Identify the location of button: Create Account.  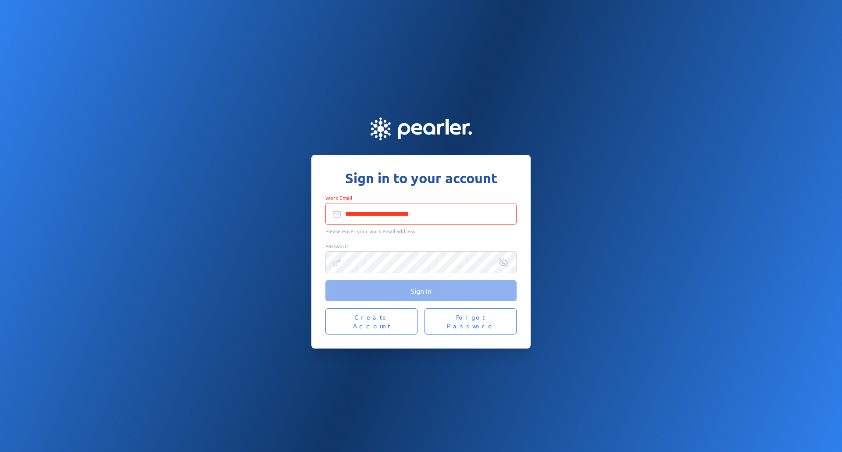
(371, 321).